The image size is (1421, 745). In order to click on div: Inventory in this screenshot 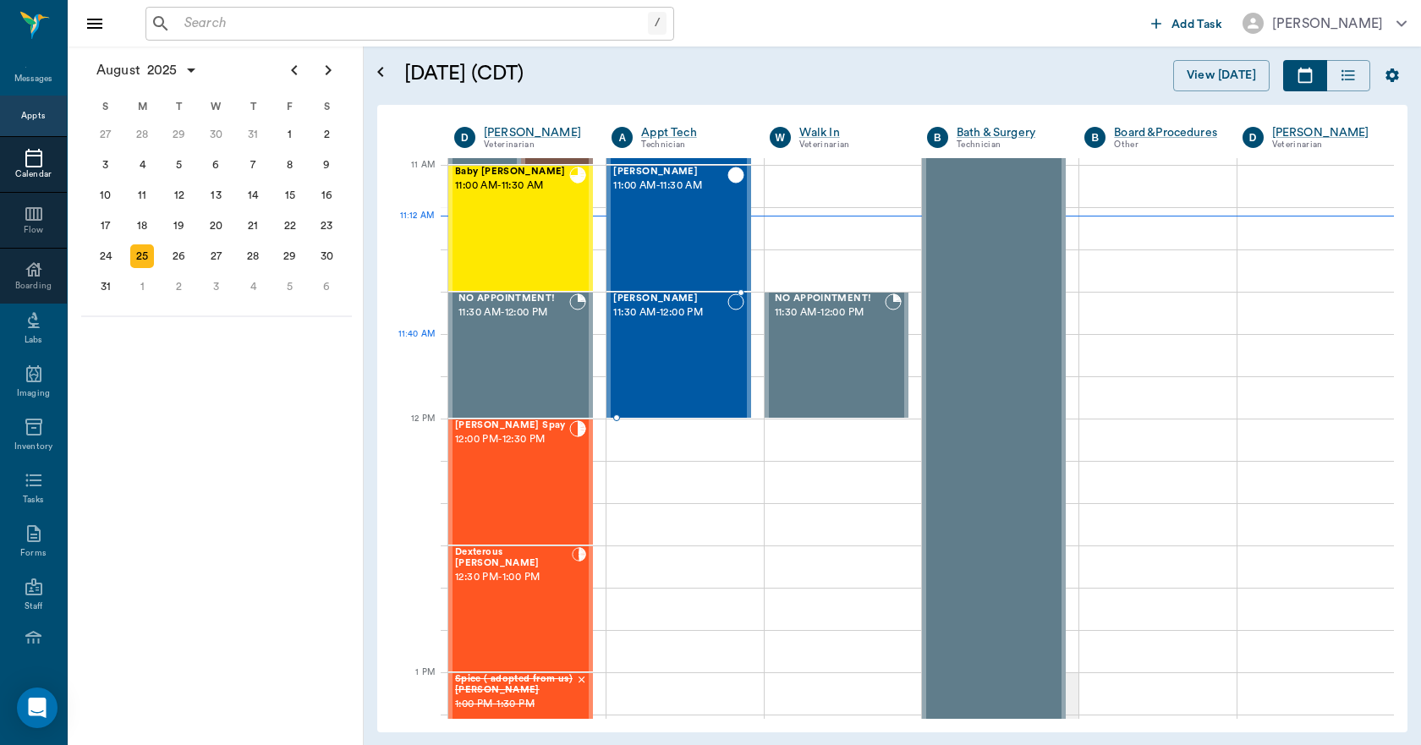, I will do `click(33, 447)`.